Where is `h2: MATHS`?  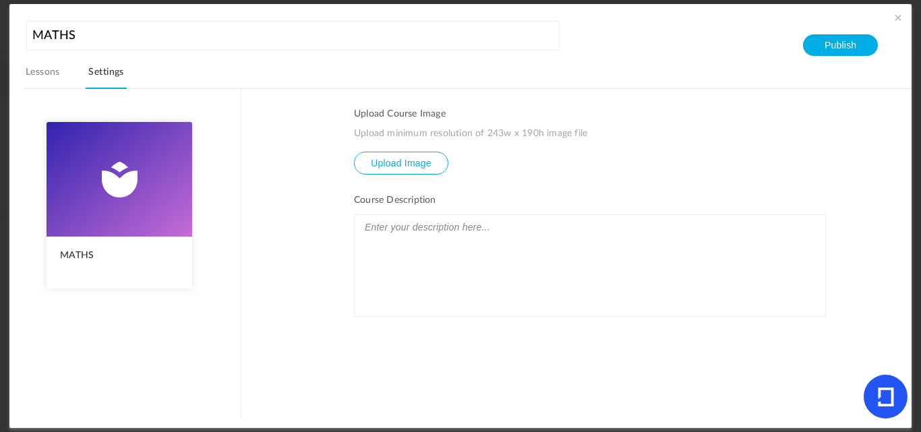
h2: MATHS is located at coordinates (119, 256).